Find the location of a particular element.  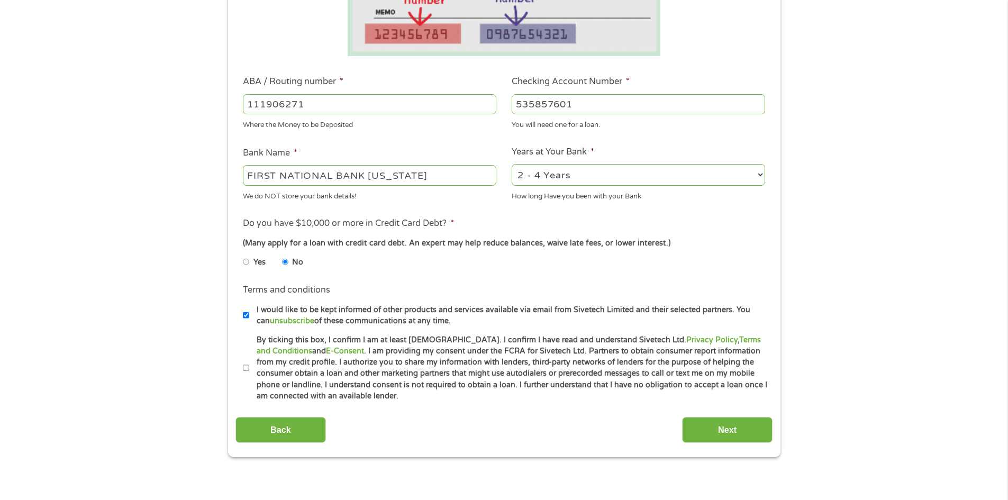

input: 263177916 is located at coordinates (369, 104).